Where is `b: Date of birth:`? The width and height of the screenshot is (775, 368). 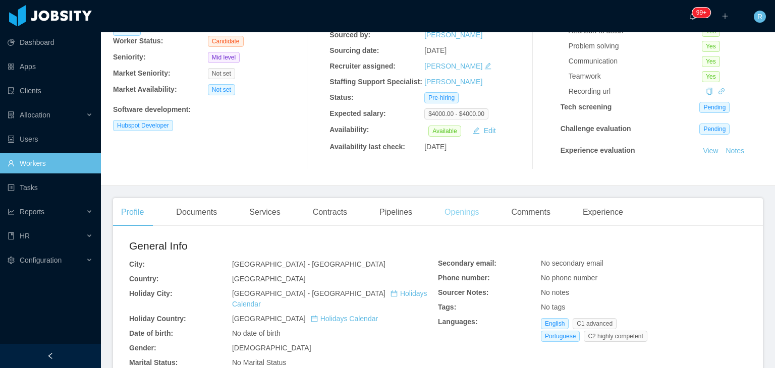 b: Date of birth: is located at coordinates (151, 334).